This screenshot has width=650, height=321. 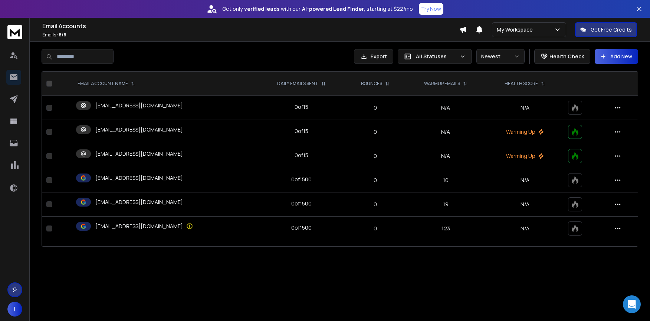 What do you see at coordinates (15, 309) in the screenshot?
I see `span: I` at bounding box center [15, 309].